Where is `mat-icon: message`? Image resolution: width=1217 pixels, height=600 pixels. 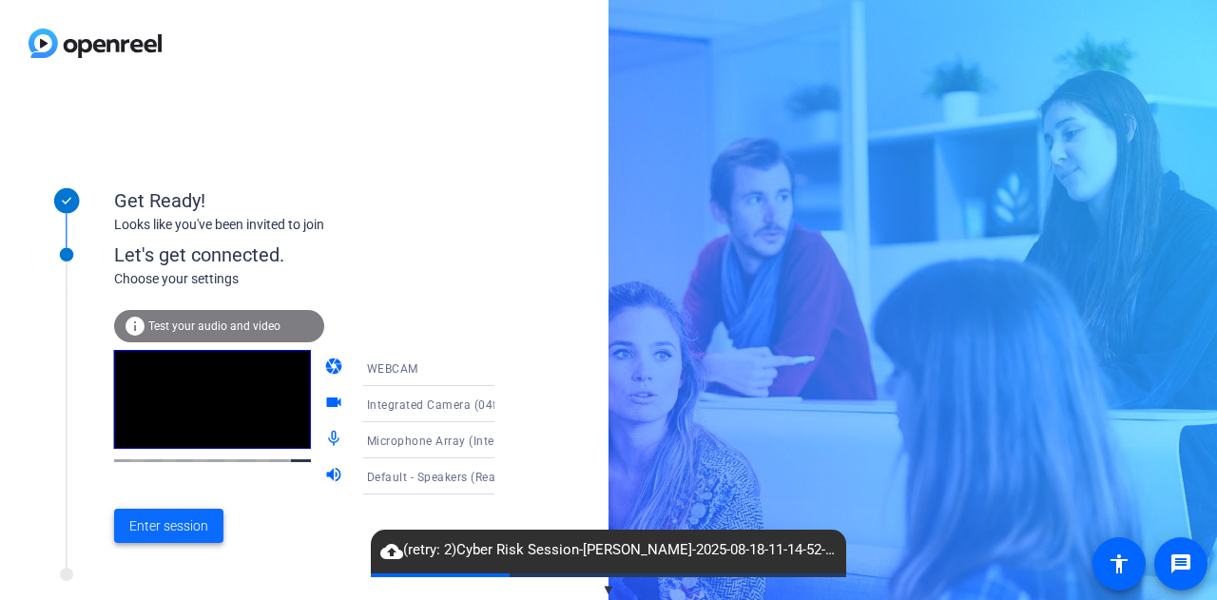
mat-icon: message is located at coordinates (1181, 564).